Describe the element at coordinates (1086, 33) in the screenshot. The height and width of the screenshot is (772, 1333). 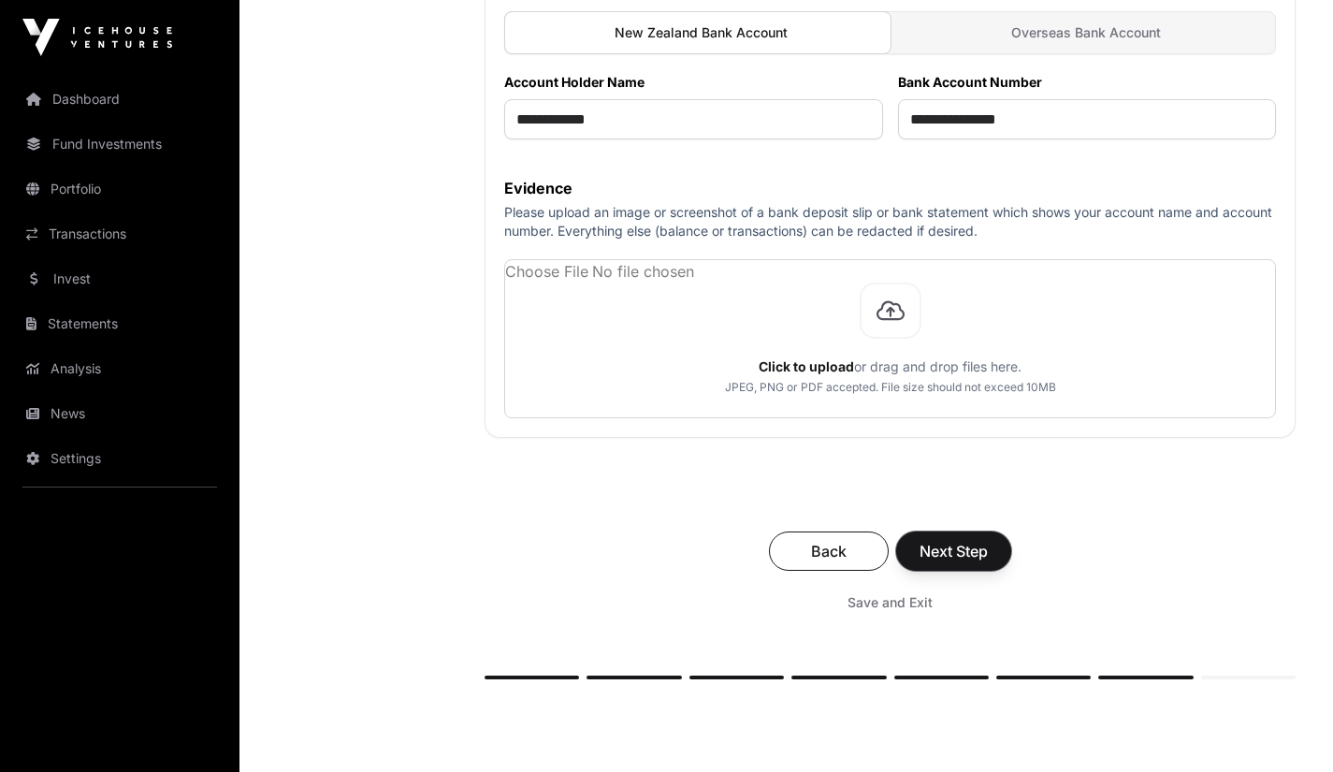
I see `span: Overseas Bank Account` at that location.